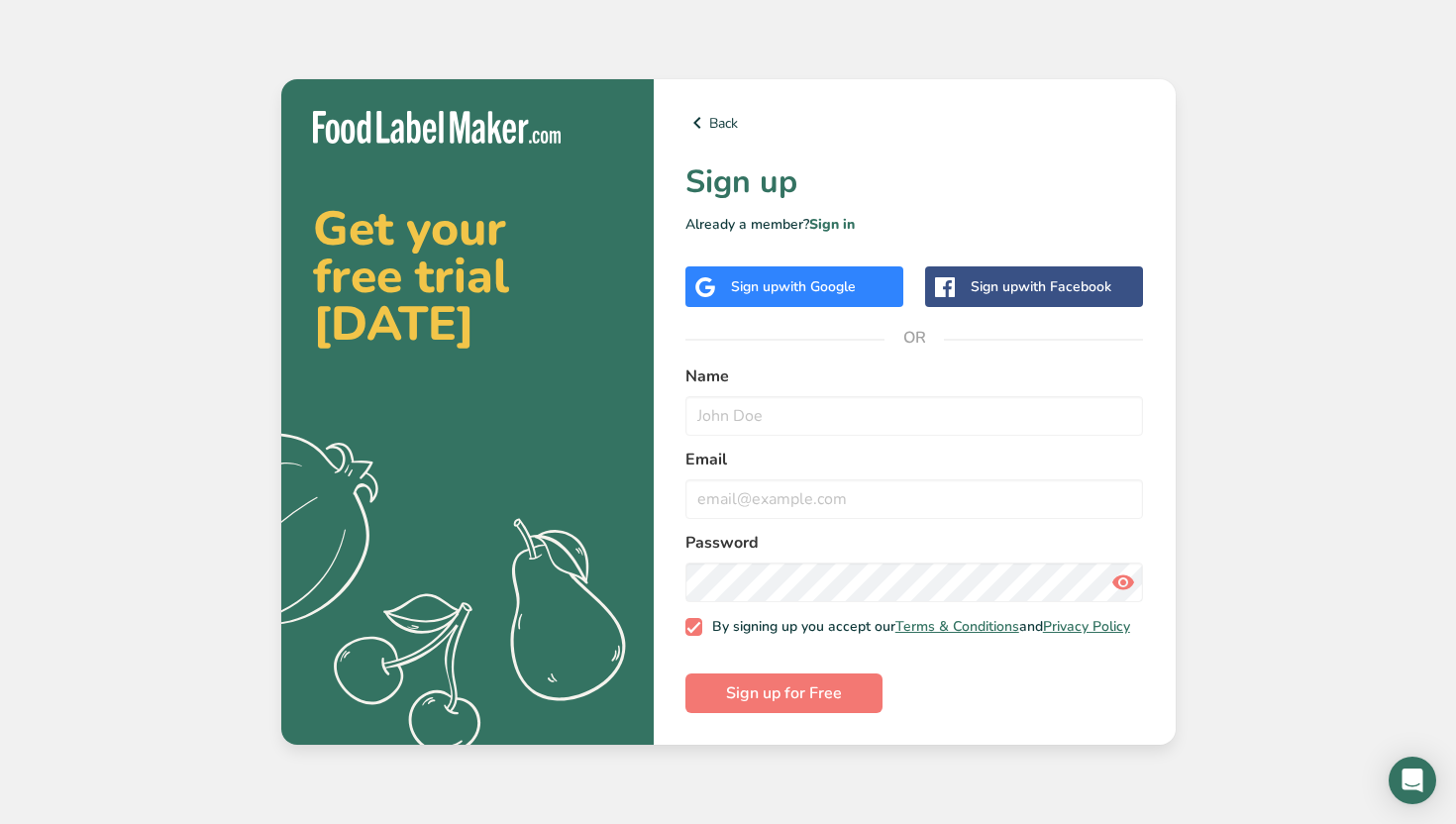 The width and height of the screenshot is (1456, 824). What do you see at coordinates (914, 543) in the screenshot?
I see `label: Password` at bounding box center [914, 543].